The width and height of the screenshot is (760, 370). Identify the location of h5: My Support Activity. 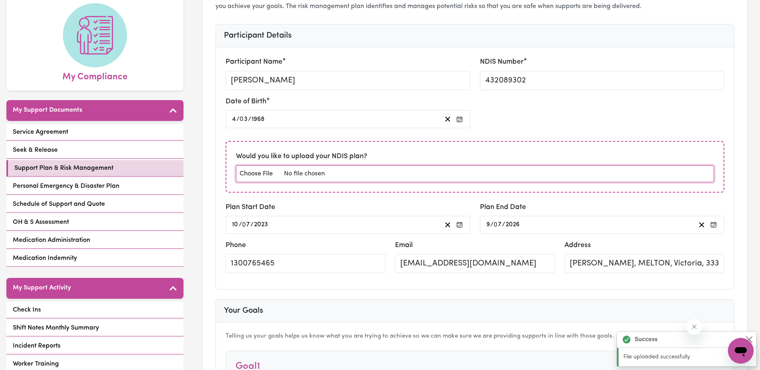
(42, 288).